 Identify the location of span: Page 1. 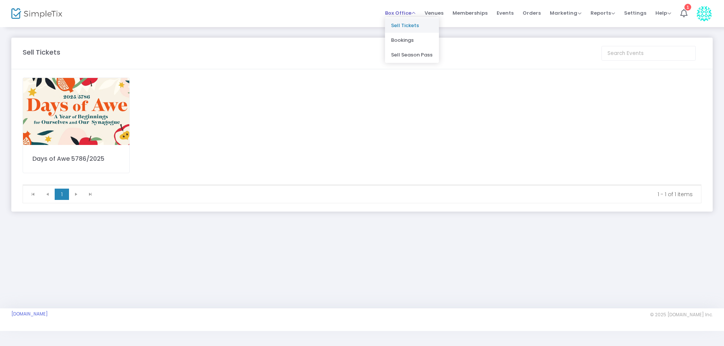
(62, 195).